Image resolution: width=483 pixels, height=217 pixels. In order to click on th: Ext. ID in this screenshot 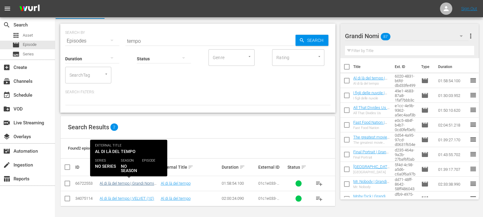, I will do `click(404, 67)`.